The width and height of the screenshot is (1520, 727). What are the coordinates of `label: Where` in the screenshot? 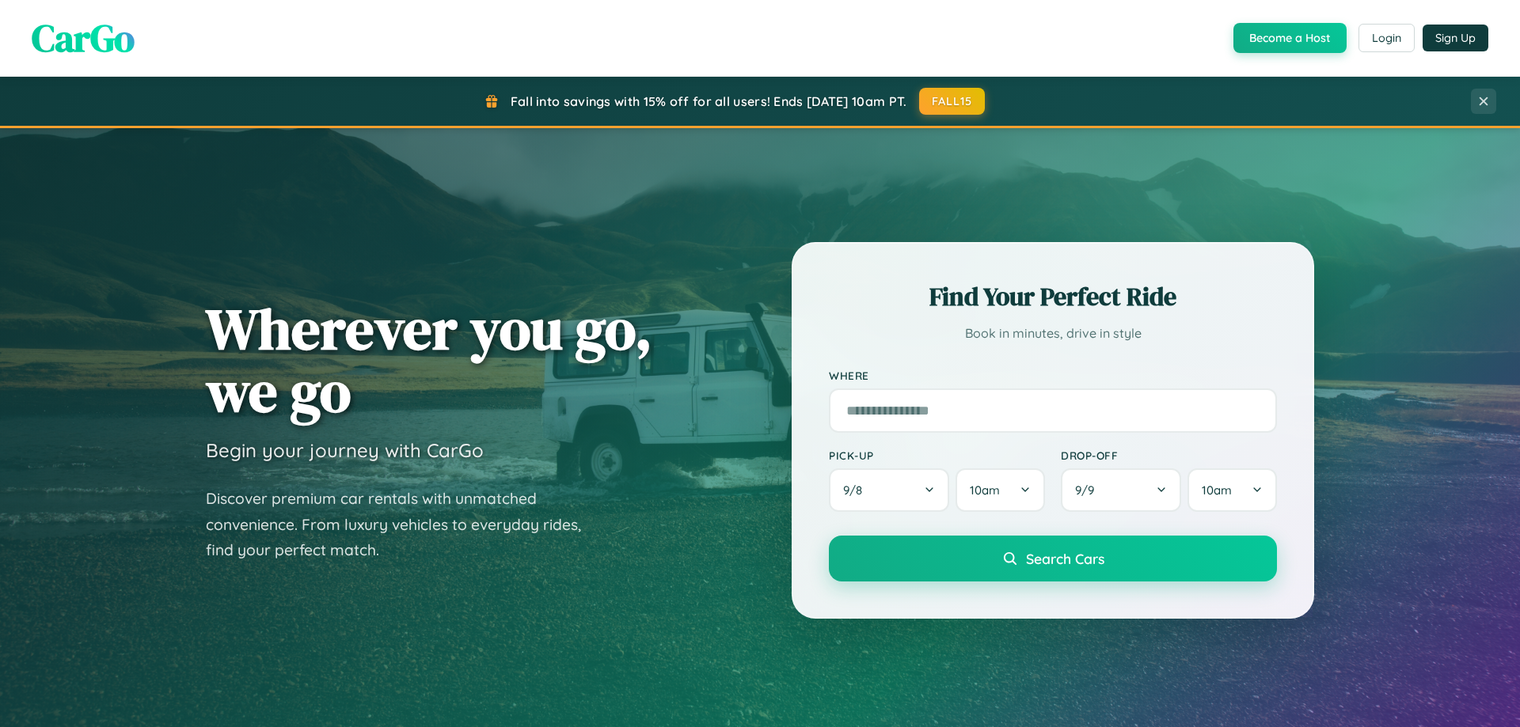 It's located at (1053, 375).